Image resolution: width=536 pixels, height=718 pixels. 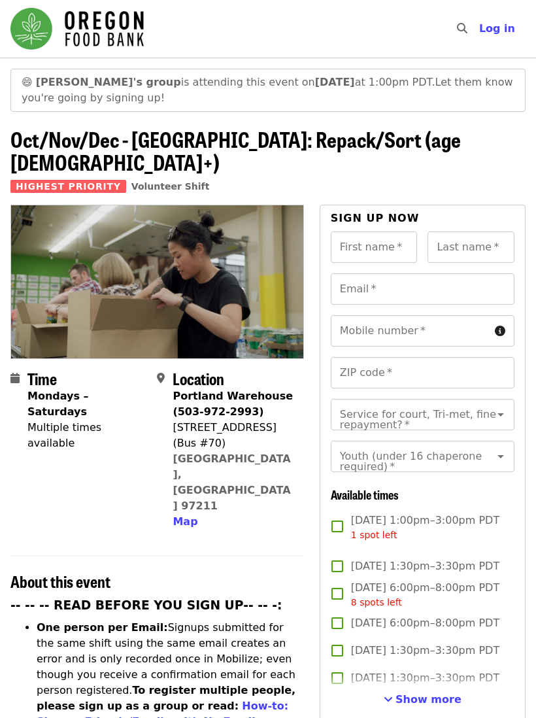 What do you see at coordinates (481, 29) in the screenshot?
I see `input: Search` at bounding box center [481, 29].